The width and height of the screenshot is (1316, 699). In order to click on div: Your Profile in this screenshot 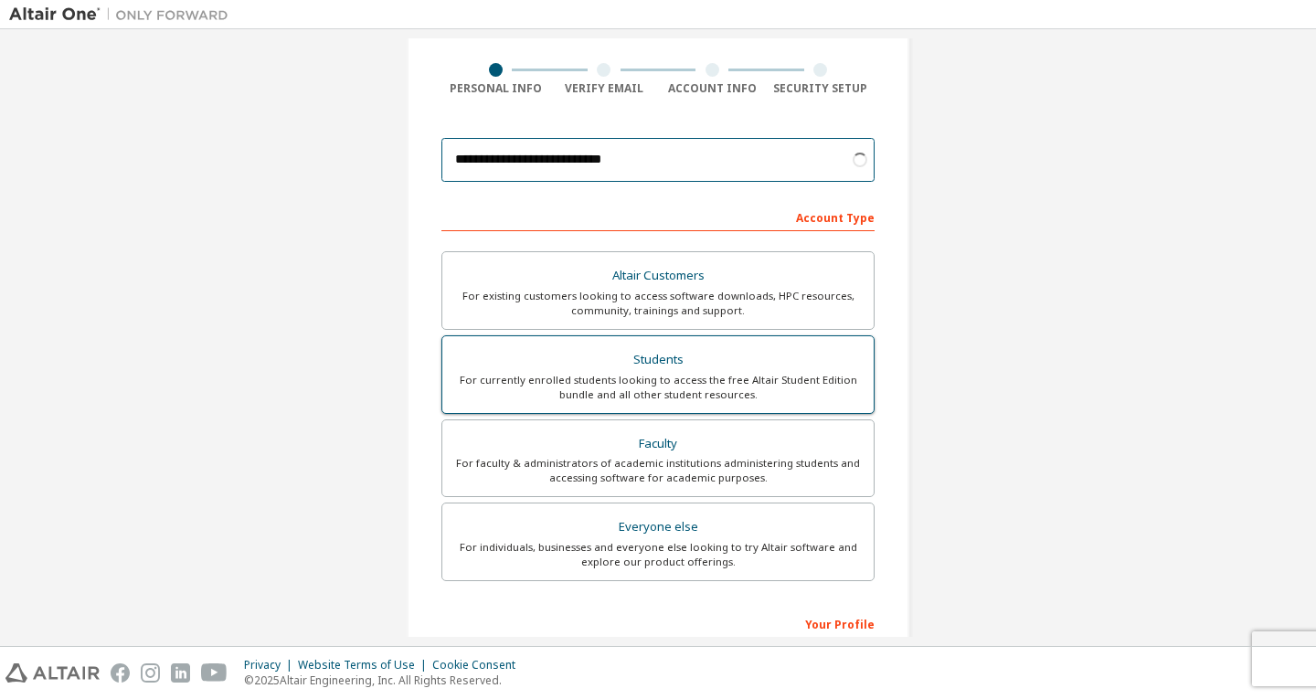, I will do `click(658, 623)`.